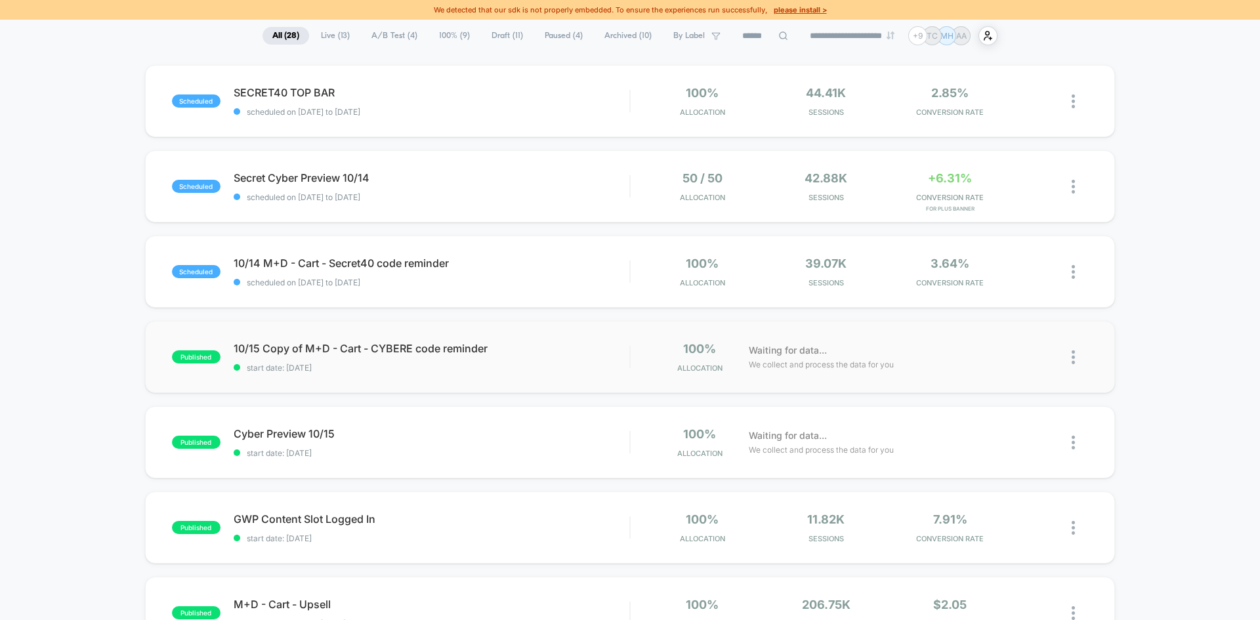 The width and height of the screenshot is (1260, 620). What do you see at coordinates (431, 349) in the screenshot?
I see `span: 10/15 Copy of M+D - Cart - CYBERE code reminder` at bounding box center [431, 349].